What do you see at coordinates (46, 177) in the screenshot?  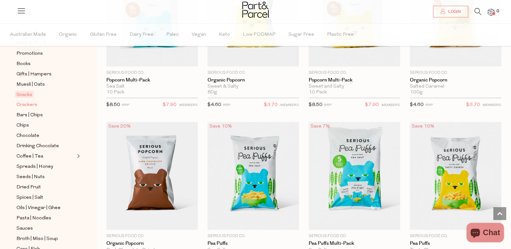 I see `a: Seeds | Nuts` at bounding box center [46, 177].